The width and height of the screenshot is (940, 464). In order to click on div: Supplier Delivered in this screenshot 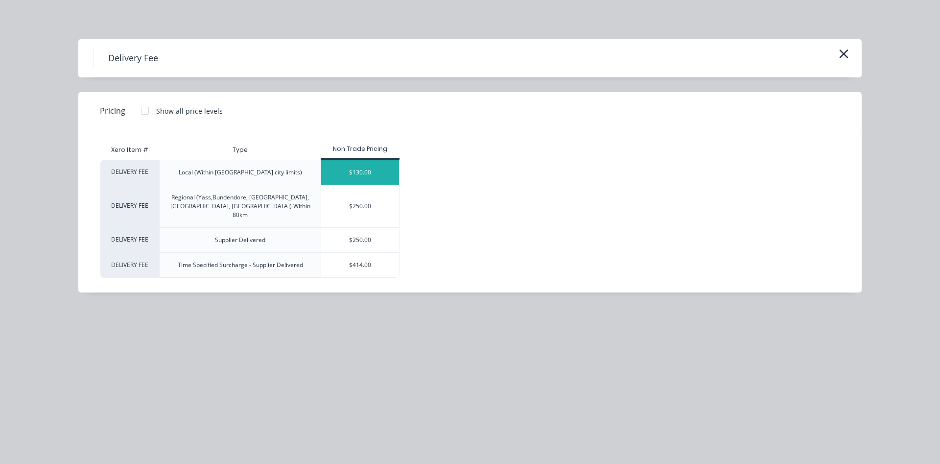, I will do `click(240, 240)`.